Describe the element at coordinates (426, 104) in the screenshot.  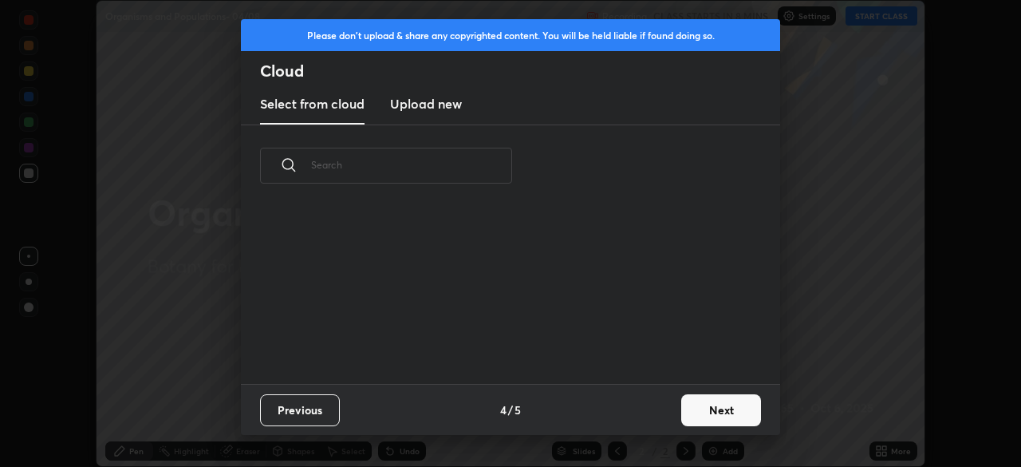
I see `h3: Upload new` at that location.